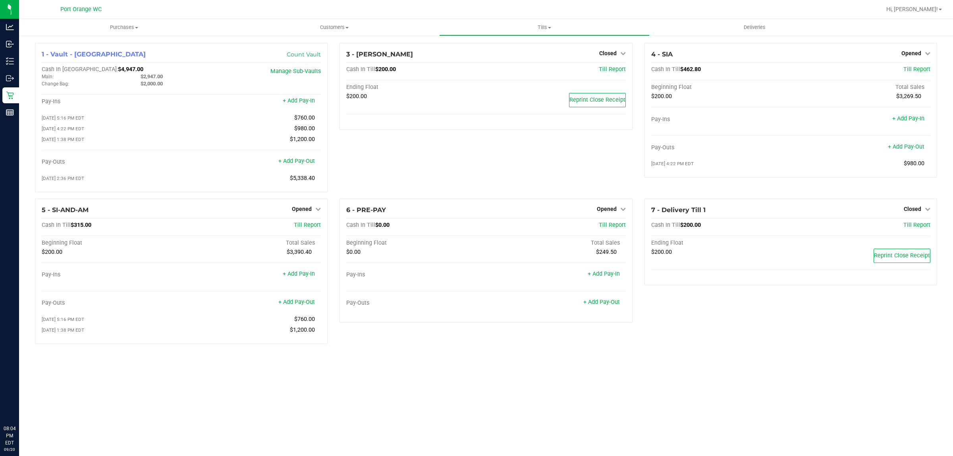  Describe the element at coordinates (334, 27) in the screenshot. I see `a: Customers` at that location.